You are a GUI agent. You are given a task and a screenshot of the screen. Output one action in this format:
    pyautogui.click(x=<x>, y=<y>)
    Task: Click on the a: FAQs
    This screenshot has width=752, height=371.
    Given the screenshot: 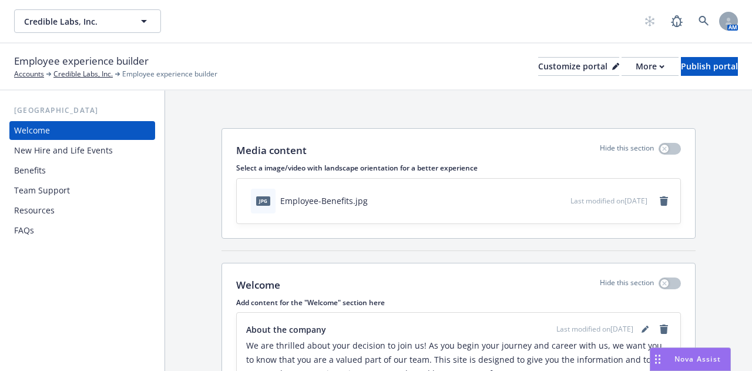 What is the action you would take?
    pyautogui.click(x=82, y=230)
    